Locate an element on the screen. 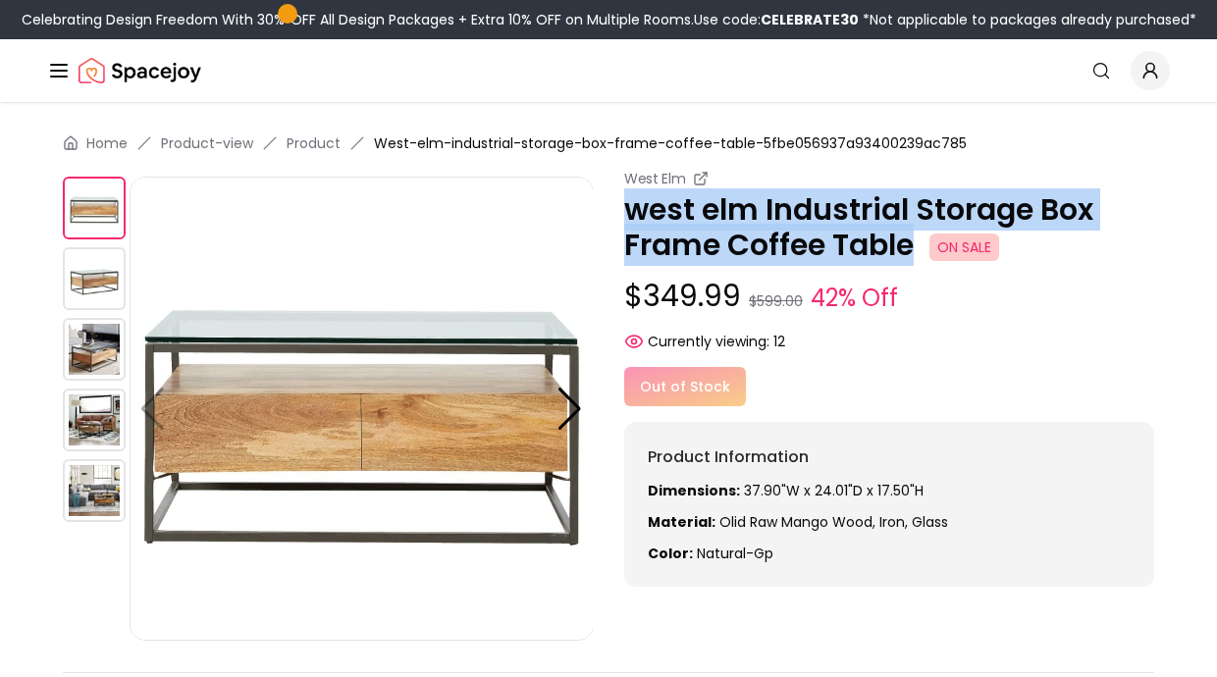  strong: Material: is located at coordinates (681, 522).